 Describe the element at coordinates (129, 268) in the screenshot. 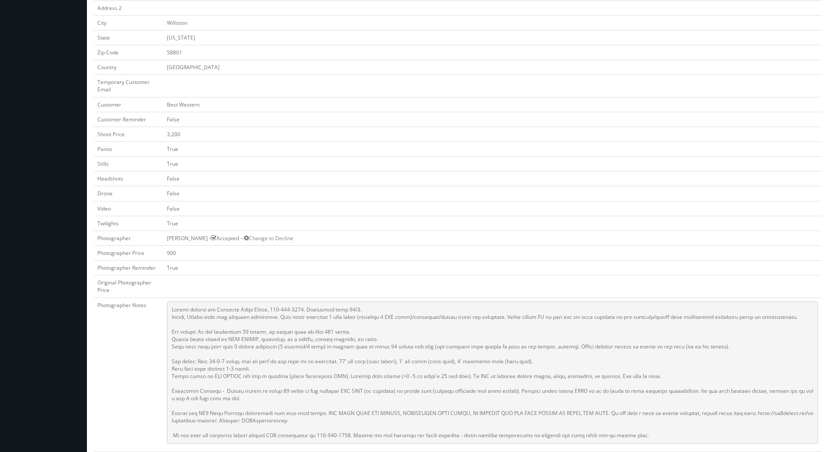

I see `td: Photographer Reminder` at that location.